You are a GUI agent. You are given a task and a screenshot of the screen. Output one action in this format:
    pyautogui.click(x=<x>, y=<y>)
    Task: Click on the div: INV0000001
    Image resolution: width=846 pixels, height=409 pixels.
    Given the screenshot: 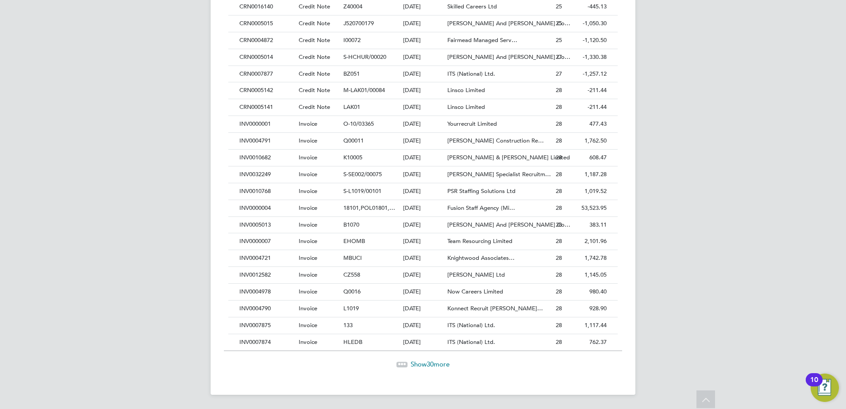 What is the action you would take?
    pyautogui.click(x=267, y=124)
    